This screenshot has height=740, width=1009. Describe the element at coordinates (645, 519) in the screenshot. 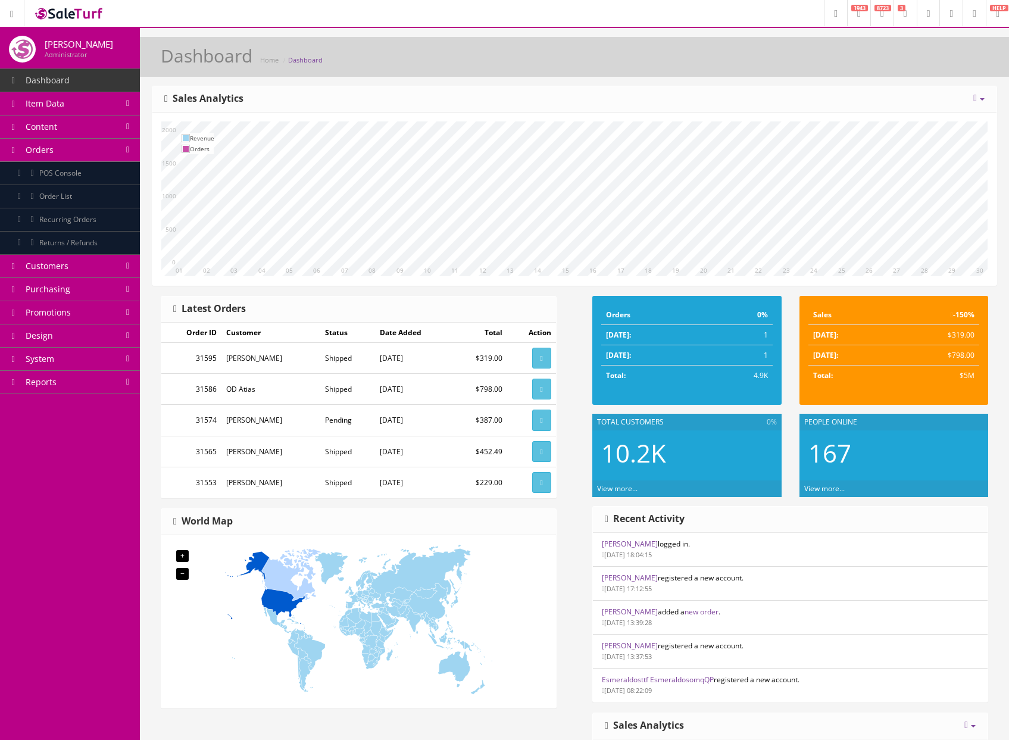

I see `h3: Recent Activity` at that location.